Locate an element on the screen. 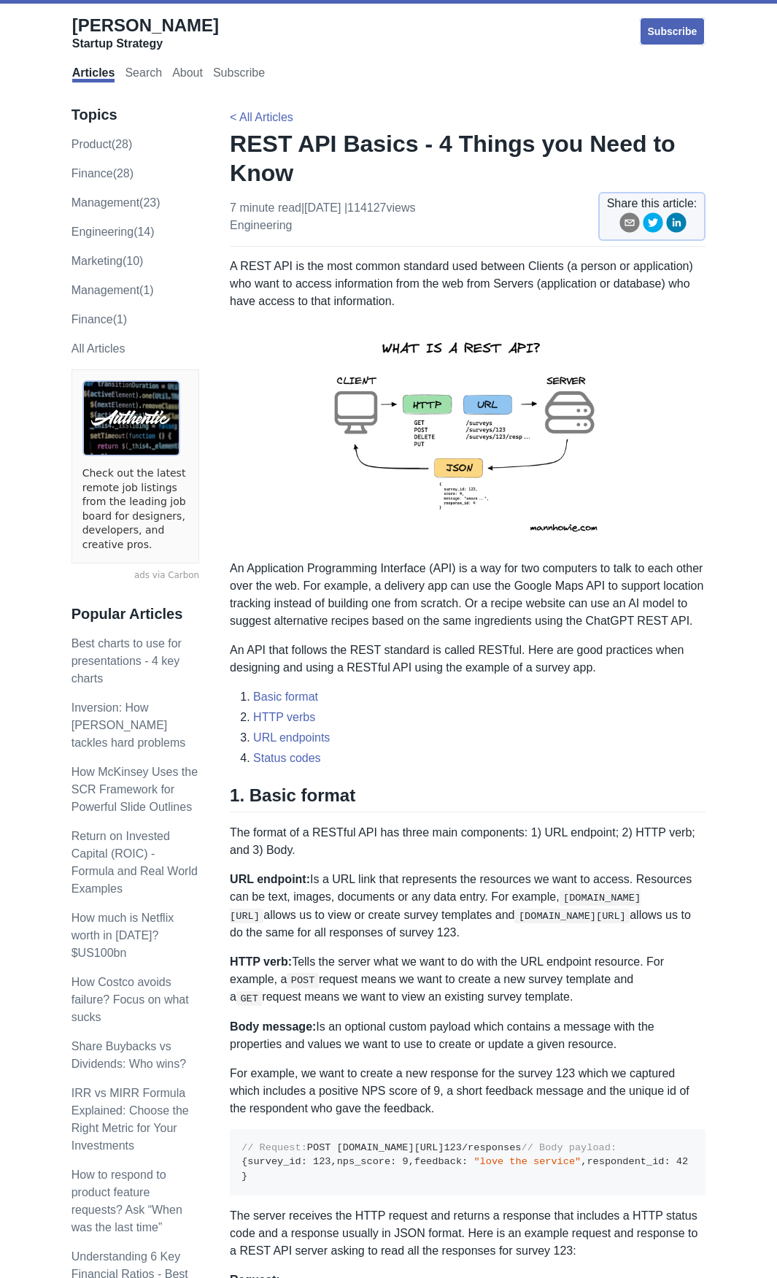 The image size is (777, 1278). p: An Application Programming Interface (API) is a way for two computers to talk to each other over ... is located at coordinates (468, 595).